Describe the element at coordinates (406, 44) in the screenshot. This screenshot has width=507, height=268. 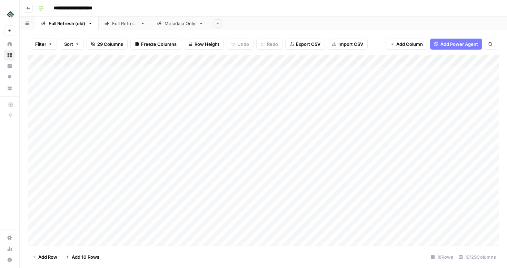
I see `button: Add Column` at that location.